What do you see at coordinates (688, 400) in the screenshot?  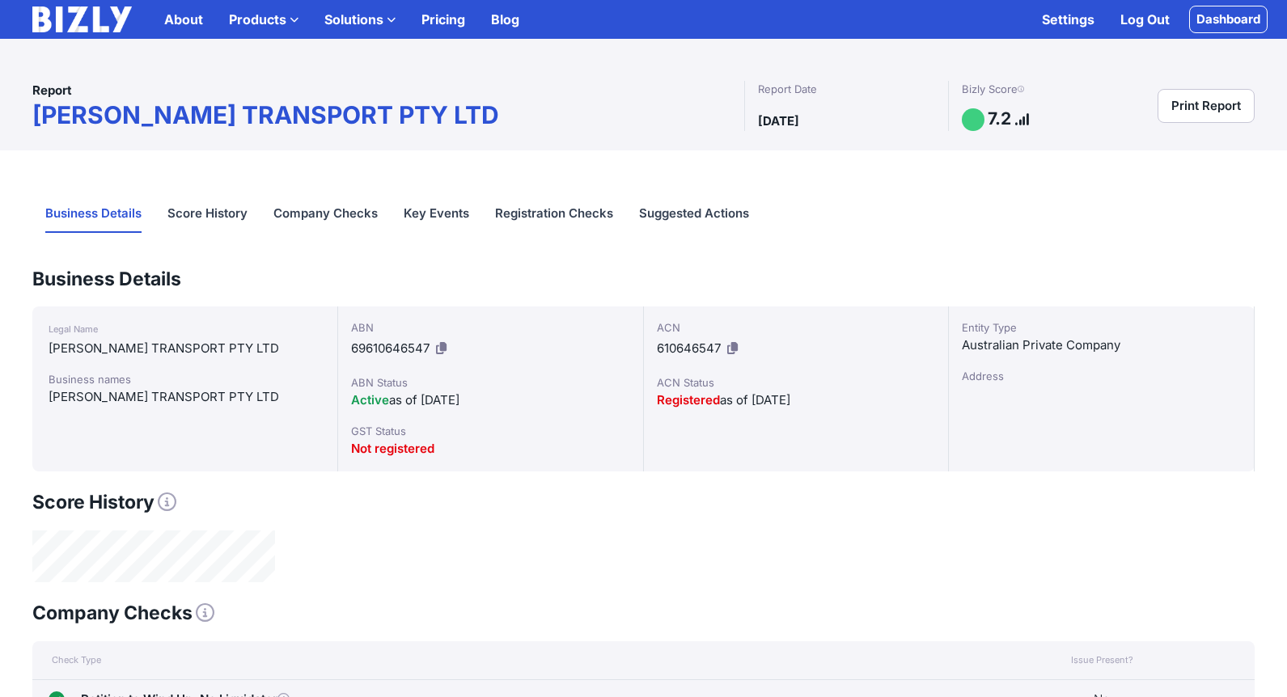 I see `span: Registered` at bounding box center [688, 400].